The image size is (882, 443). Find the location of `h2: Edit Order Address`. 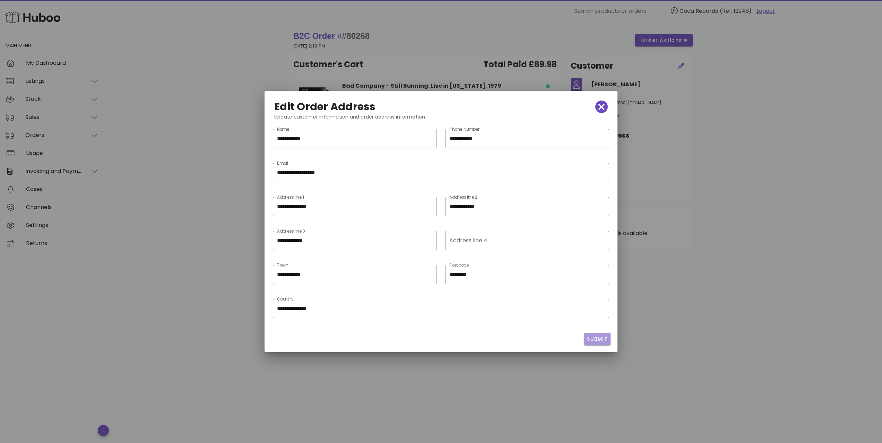

h2: Edit Order Address is located at coordinates (325, 107).